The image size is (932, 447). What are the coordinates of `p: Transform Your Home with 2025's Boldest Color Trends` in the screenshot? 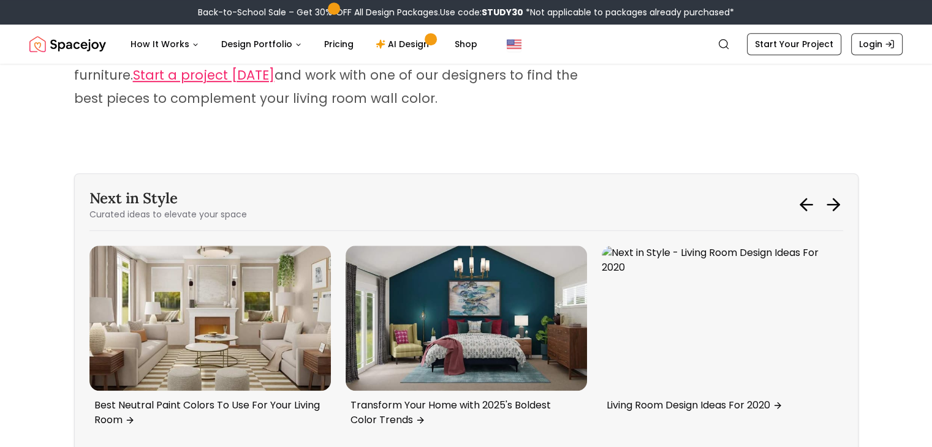 It's located at (464, 413).